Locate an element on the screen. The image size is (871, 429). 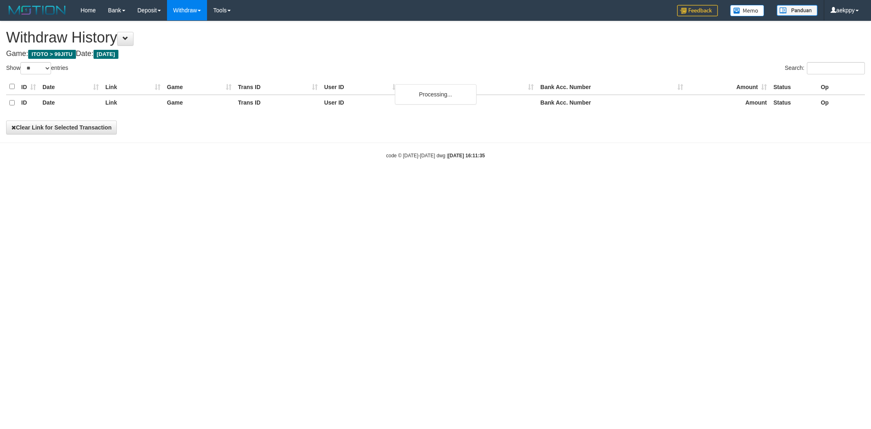
img: MOTION_logo.png is located at coordinates (37, 10).